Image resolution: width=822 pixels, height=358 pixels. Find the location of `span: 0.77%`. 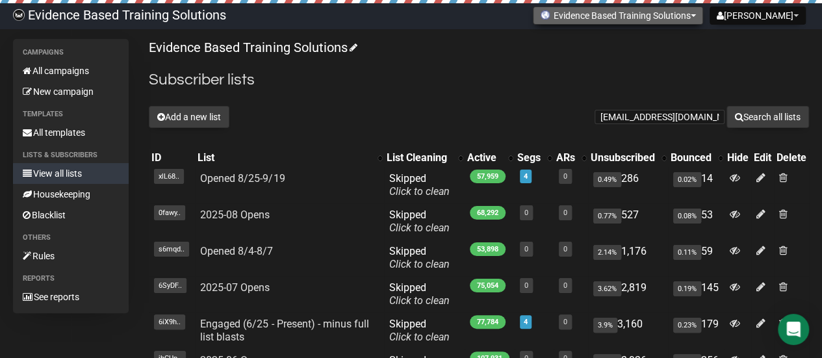

span: 0.77% is located at coordinates (607, 216).